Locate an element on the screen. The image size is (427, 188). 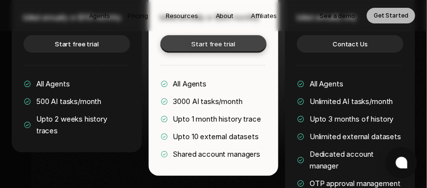
a: Agents is located at coordinates (99, 16).